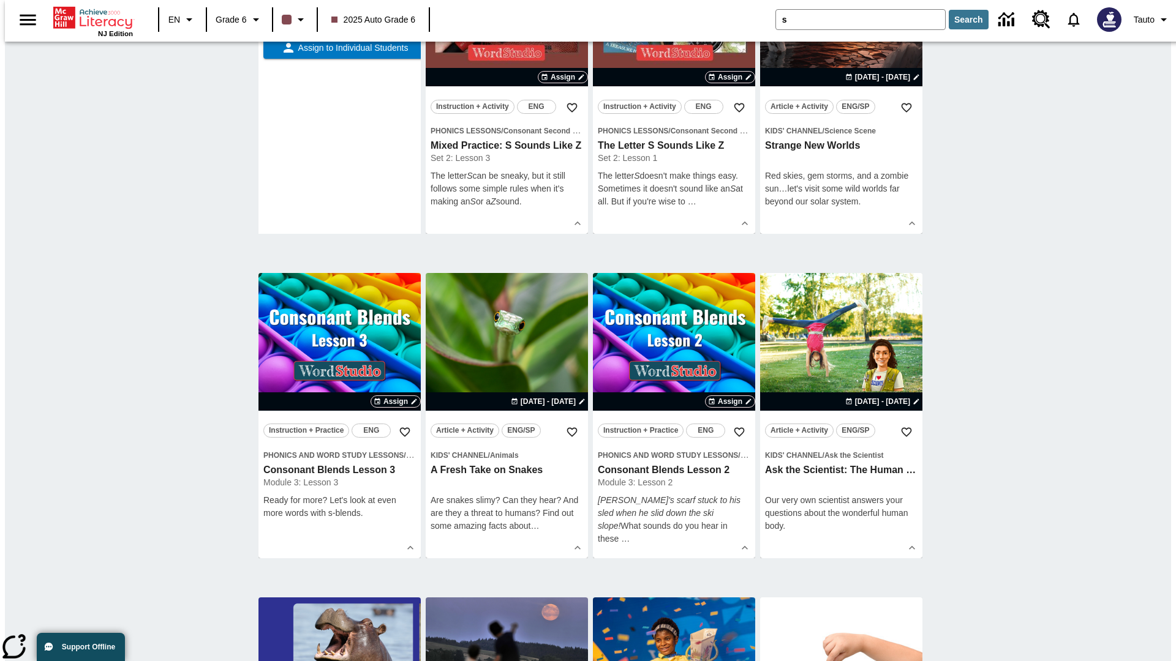 The image size is (1176, 661). Describe the element at coordinates (465, 131) in the screenshot. I see `span: Phonics Lessons` at that location.